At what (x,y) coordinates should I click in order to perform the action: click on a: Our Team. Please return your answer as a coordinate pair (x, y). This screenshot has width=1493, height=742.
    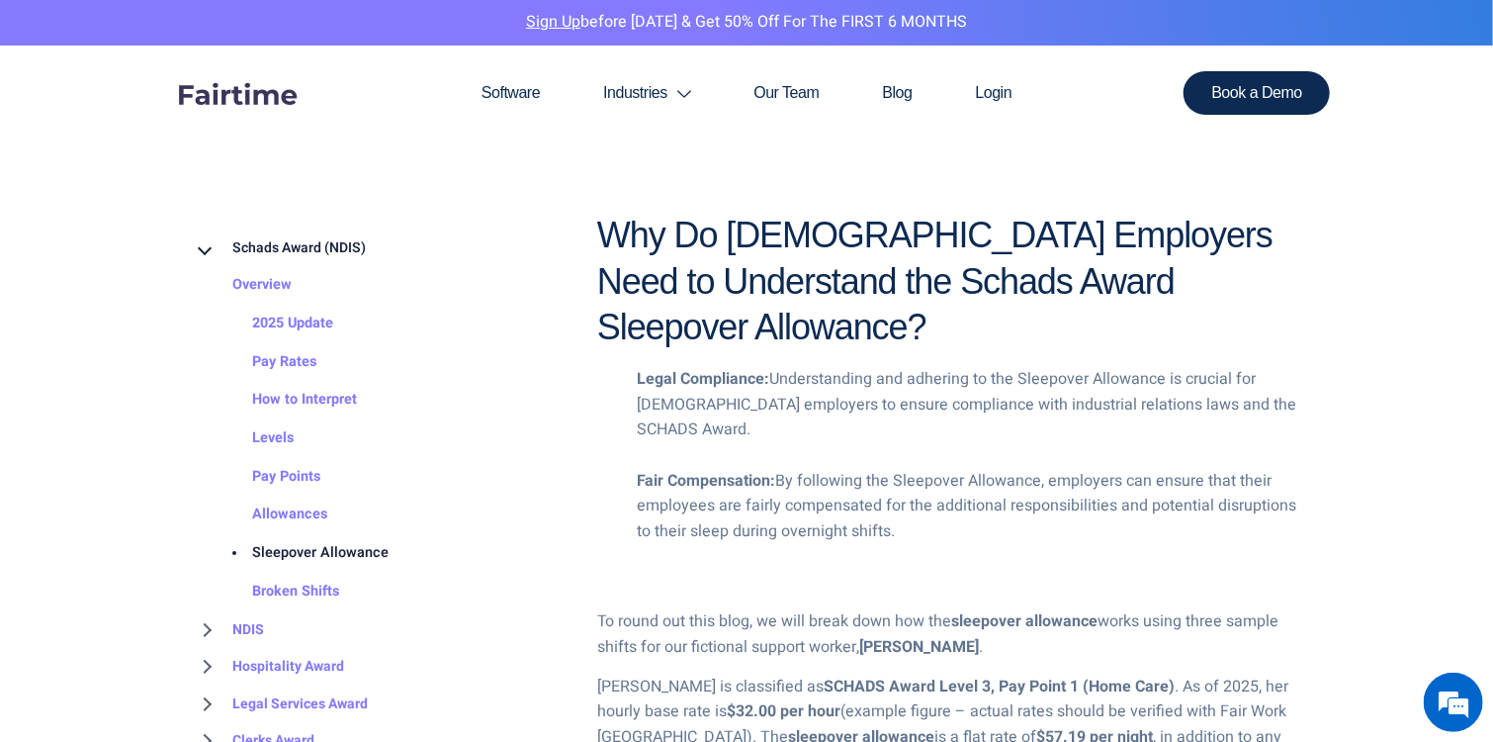
    Looking at the image, I should click on (786, 93).